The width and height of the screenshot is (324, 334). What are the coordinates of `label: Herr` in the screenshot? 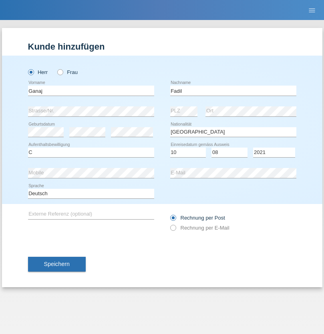 It's located at (38, 72).